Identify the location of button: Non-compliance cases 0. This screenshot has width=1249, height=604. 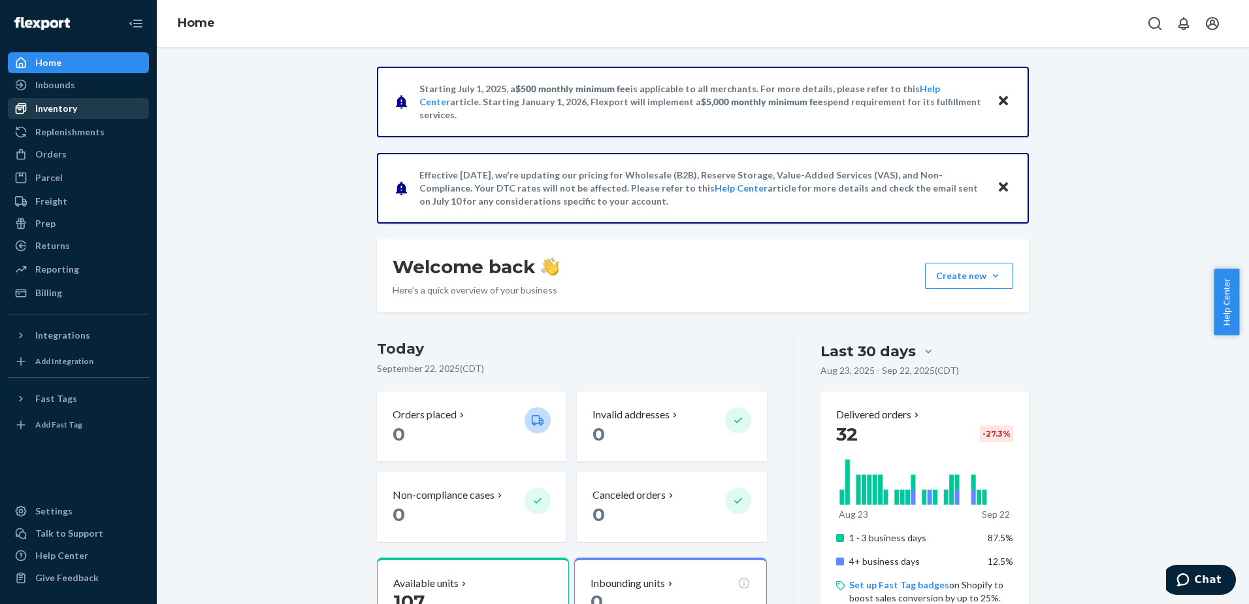
(472, 506).